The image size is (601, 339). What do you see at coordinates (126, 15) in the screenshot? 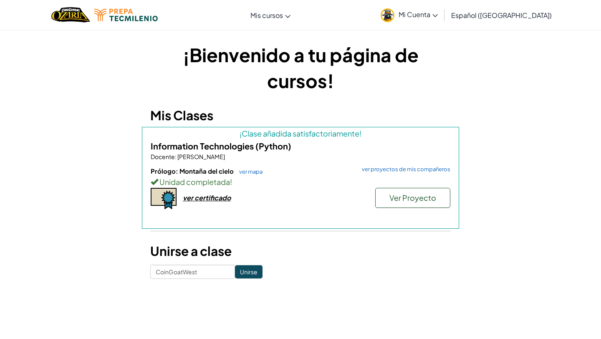
I see `img: Tecmilenio logo` at bounding box center [126, 15].